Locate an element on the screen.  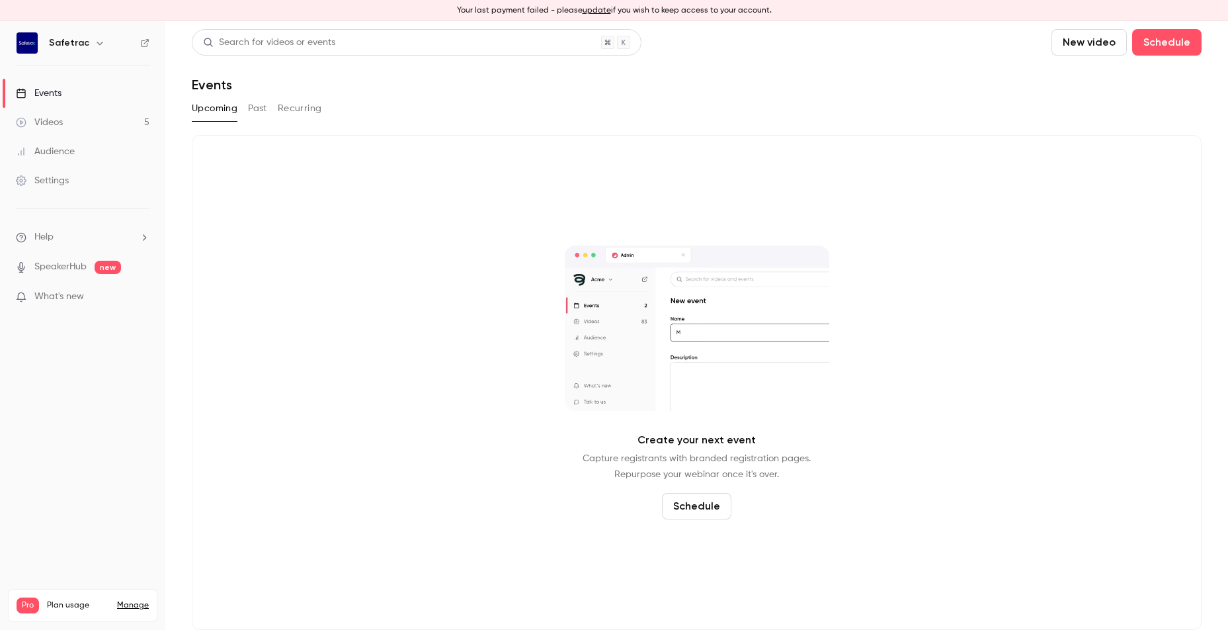
span: new is located at coordinates (108, 267).